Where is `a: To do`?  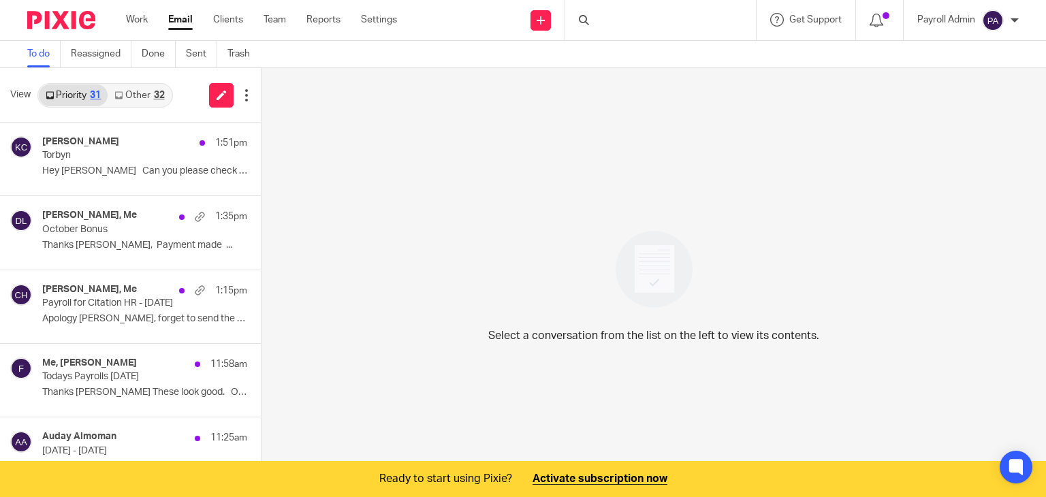 a: To do is located at coordinates (44, 54).